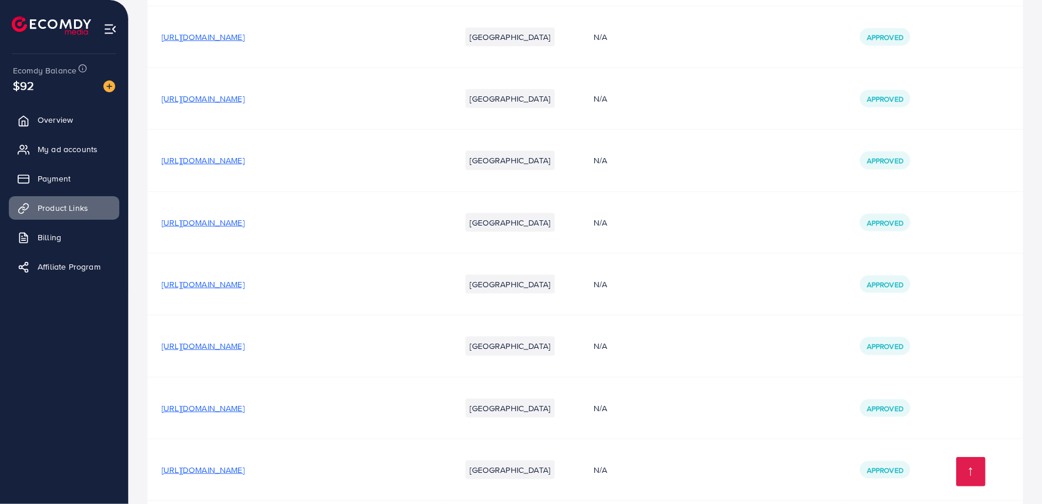 This screenshot has width=1042, height=504. I want to click on span: Affiliate Program, so click(69, 267).